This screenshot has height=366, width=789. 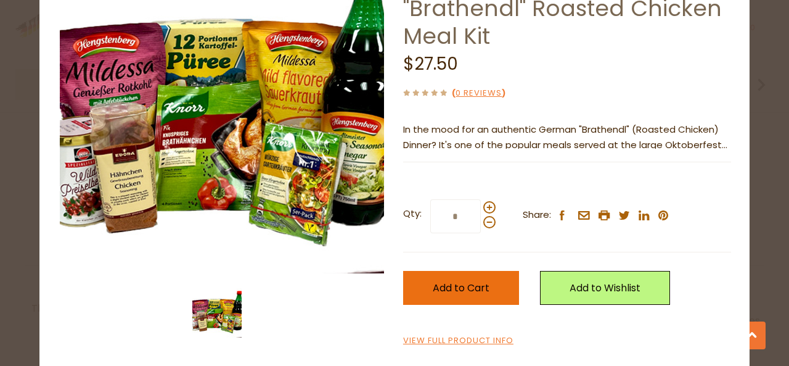 I want to click on p: In the mood for an authentic German "Brathendl" (Roasted Chicken) Dinner? It's one of the popular..., so click(x=567, y=138).